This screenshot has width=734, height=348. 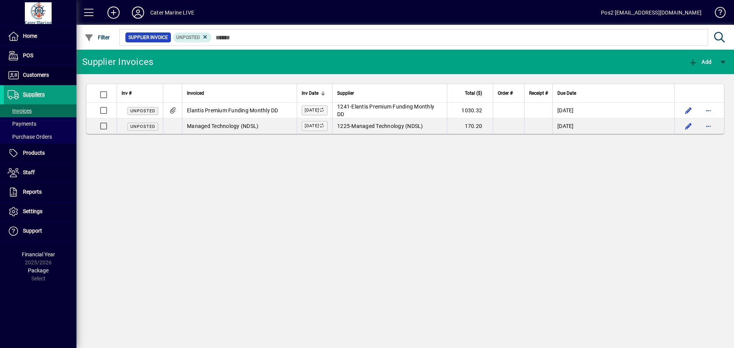 I want to click on span: Reports, so click(x=32, y=192).